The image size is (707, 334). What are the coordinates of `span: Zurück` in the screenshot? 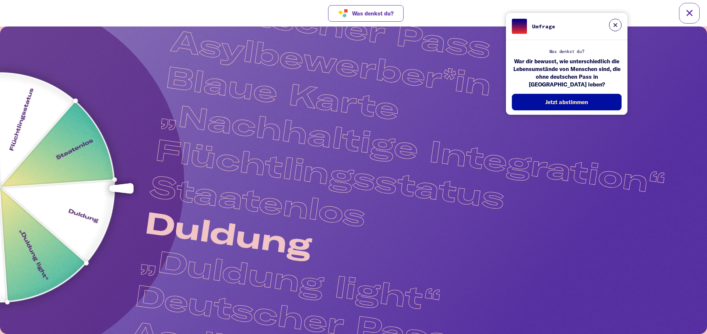 It's located at (32, 13).